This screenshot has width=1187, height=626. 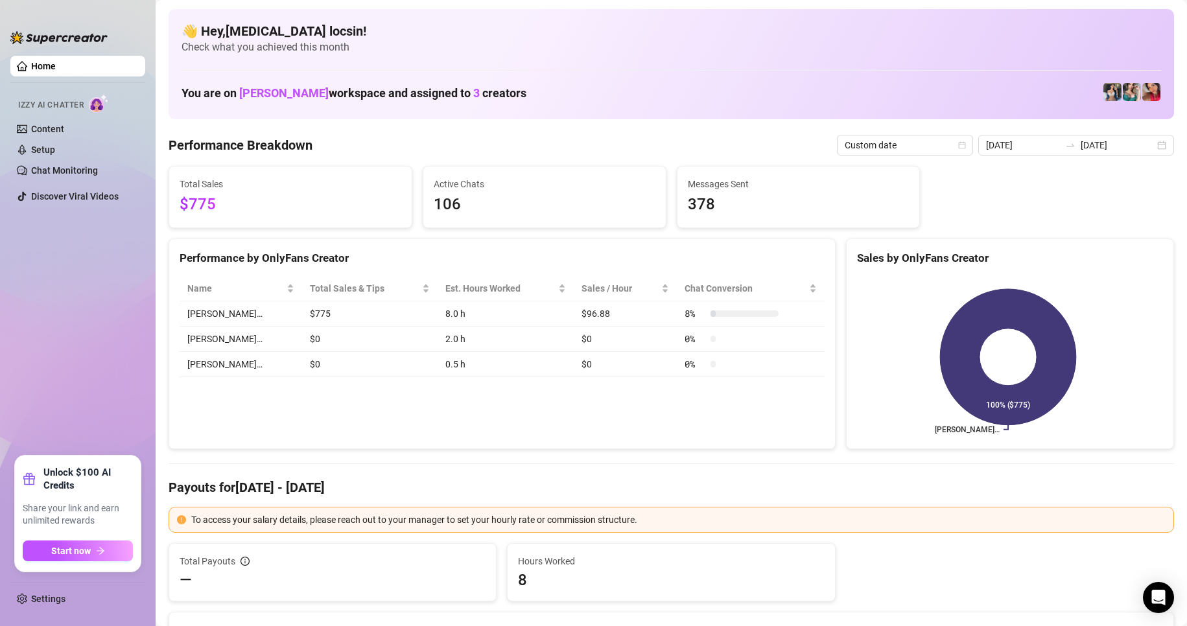 What do you see at coordinates (75, 196) in the screenshot?
I see `a: Discover Viral Videos` at bounding box center [75, 196].